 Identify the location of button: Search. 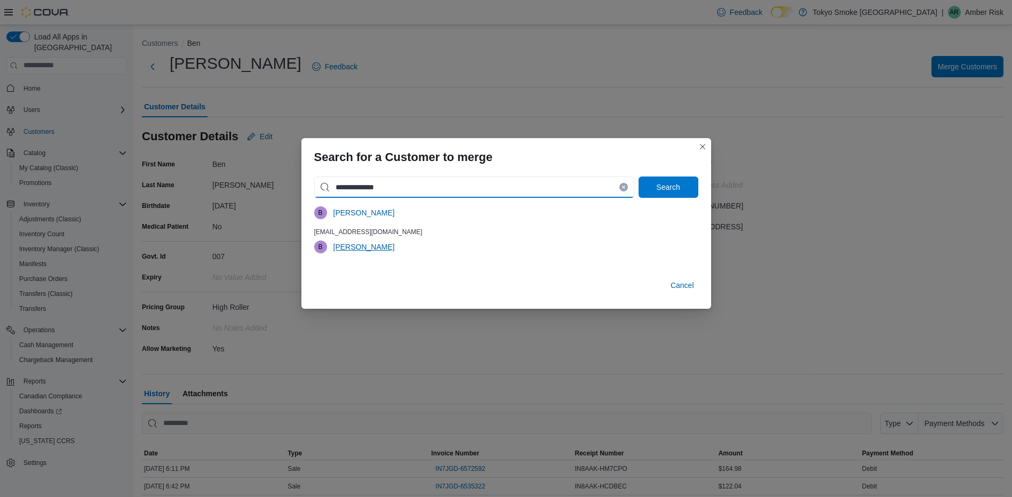
(668, 187).